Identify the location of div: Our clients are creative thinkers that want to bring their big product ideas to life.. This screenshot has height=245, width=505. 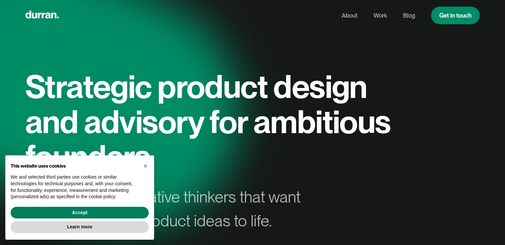
(169, 209).